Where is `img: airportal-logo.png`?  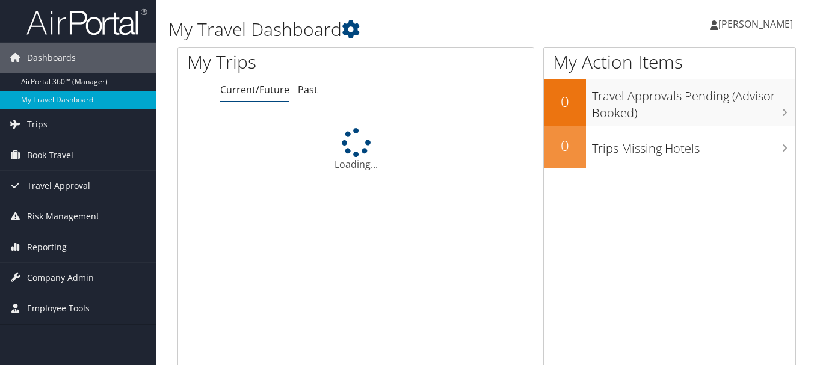 img: airportal-logo.png is located at coordinates (87, 22).